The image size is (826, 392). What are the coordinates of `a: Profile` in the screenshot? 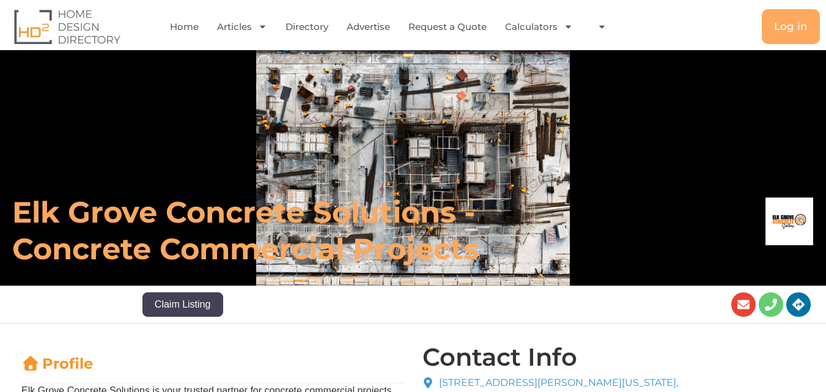 It's located at (57, 363).